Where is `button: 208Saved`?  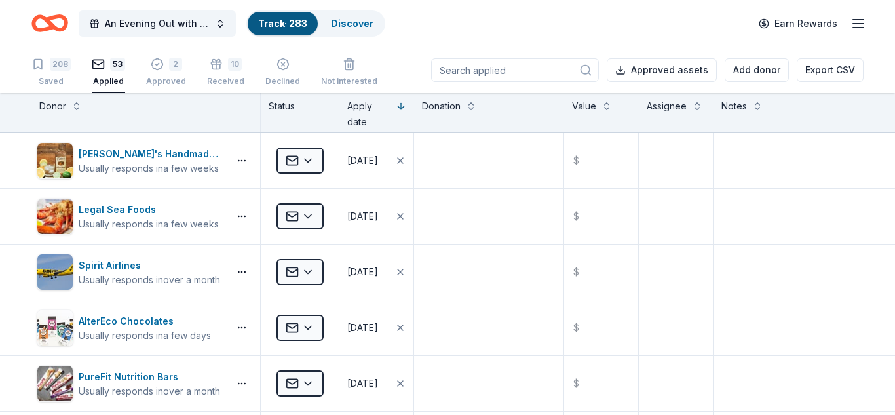
button: 208Saved is located at coordinates (51, 73).